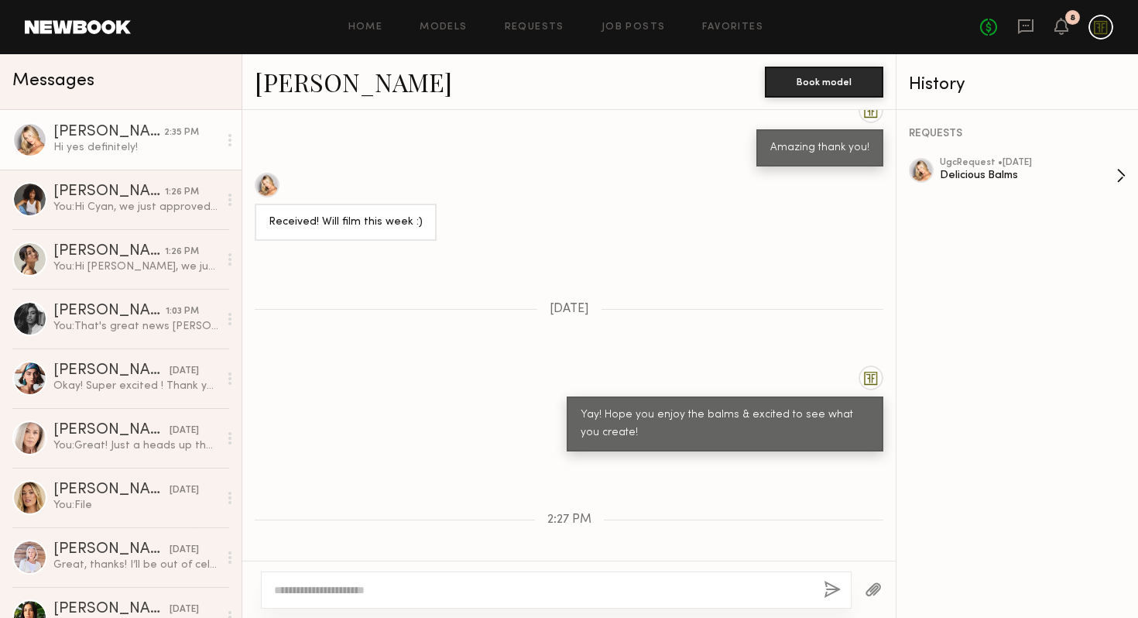 The height and width of the screenshot is (618, 1138). I want to click on a: Favorites, so click(733, 27).